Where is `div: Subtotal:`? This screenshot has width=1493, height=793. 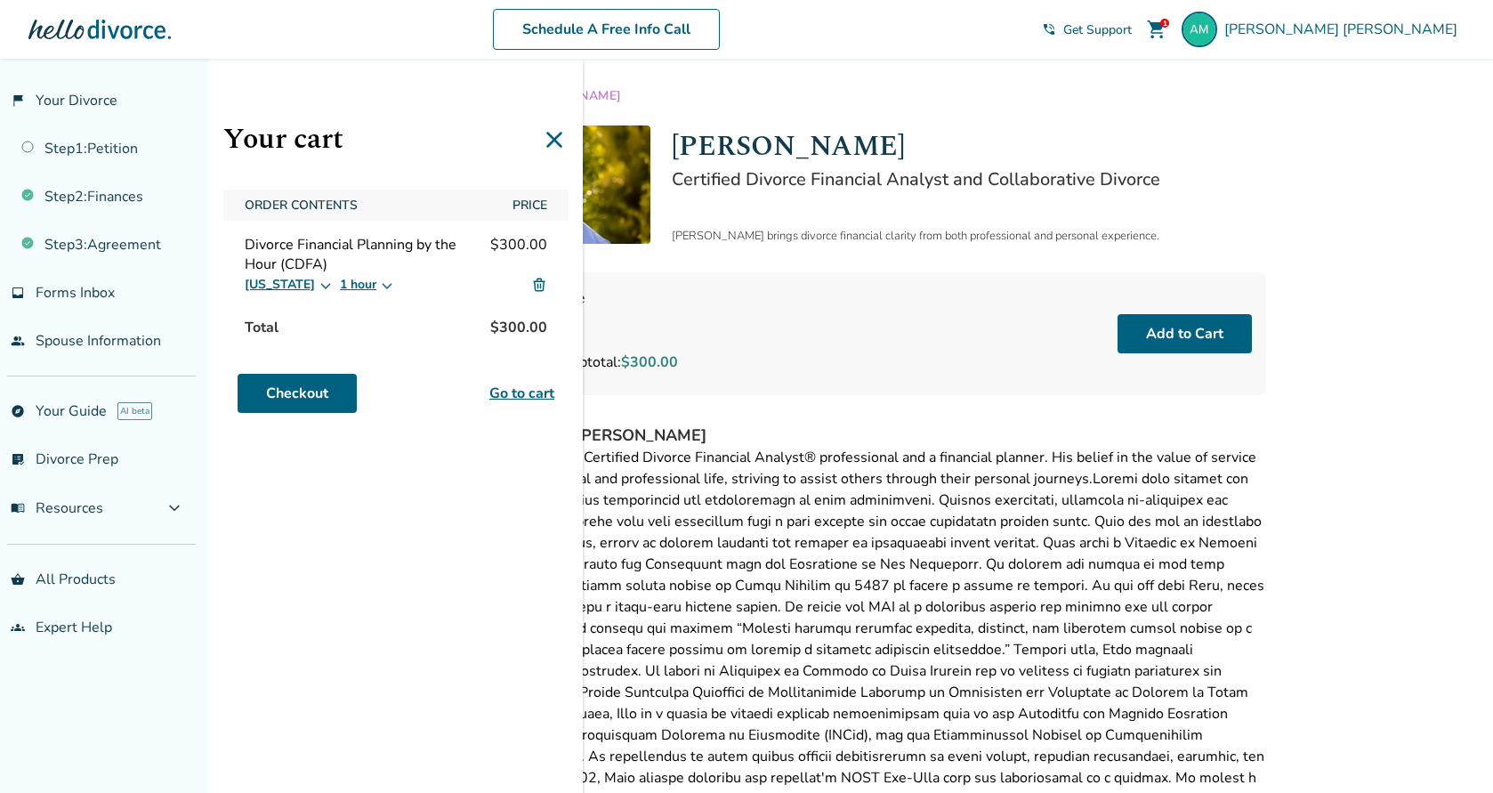
div: Subtotal: is located at coordinates (620, 362).